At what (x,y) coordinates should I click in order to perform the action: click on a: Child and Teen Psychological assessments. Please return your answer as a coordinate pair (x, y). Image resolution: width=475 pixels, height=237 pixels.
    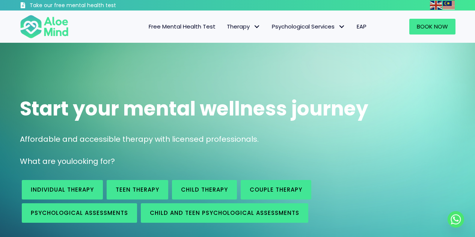
    Looking at the image, I should click on (224, 213).